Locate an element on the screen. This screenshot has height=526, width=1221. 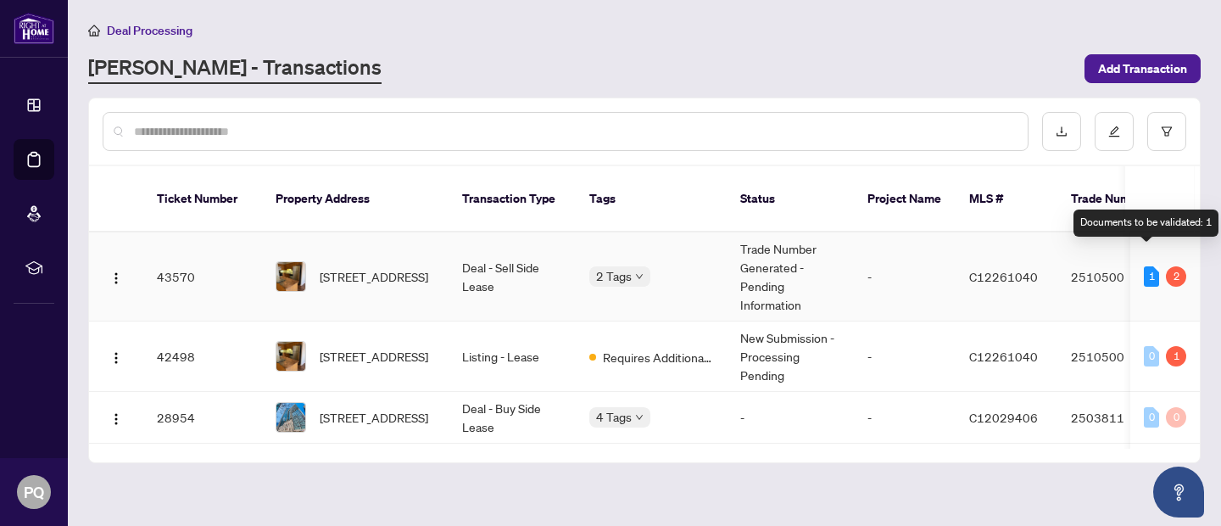
th: Status is located at coordinates (790, 199).